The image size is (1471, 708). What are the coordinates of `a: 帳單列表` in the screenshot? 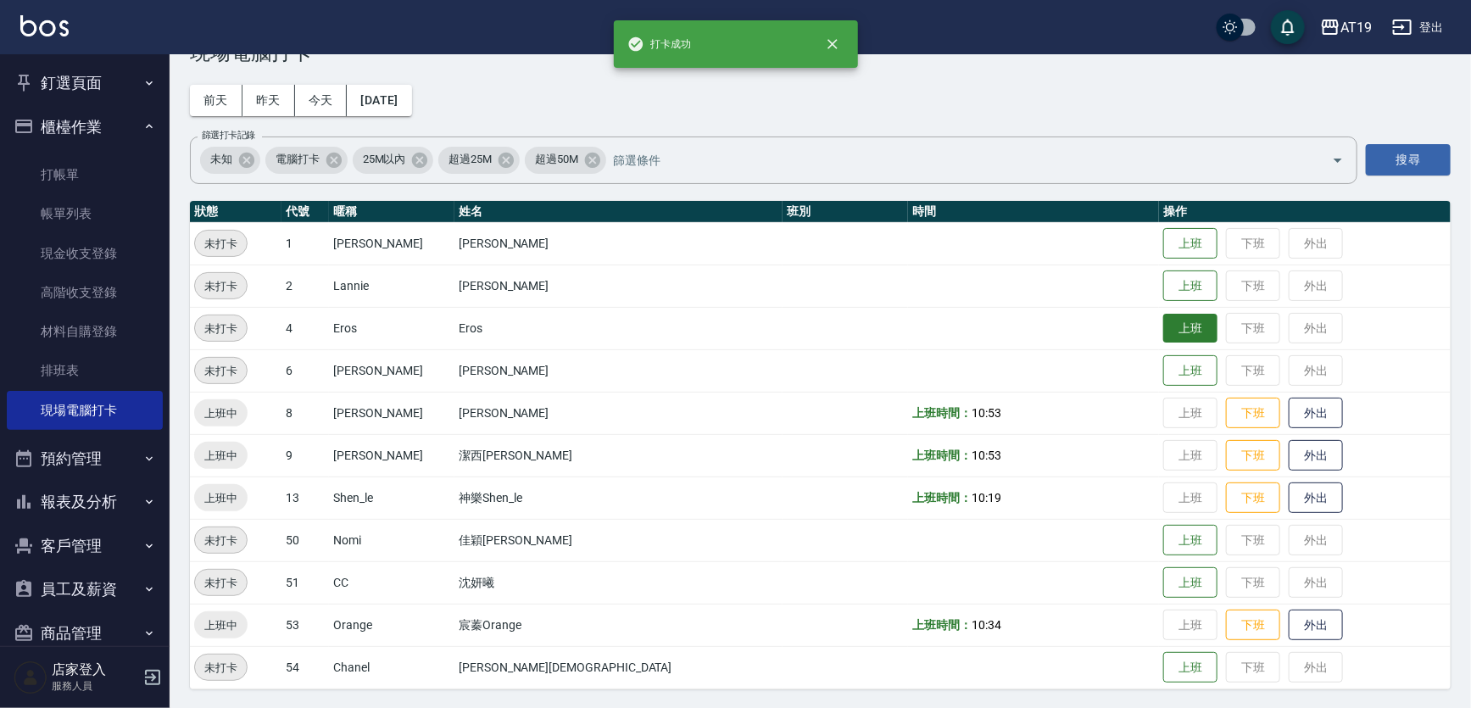 It's located at (85, 214).